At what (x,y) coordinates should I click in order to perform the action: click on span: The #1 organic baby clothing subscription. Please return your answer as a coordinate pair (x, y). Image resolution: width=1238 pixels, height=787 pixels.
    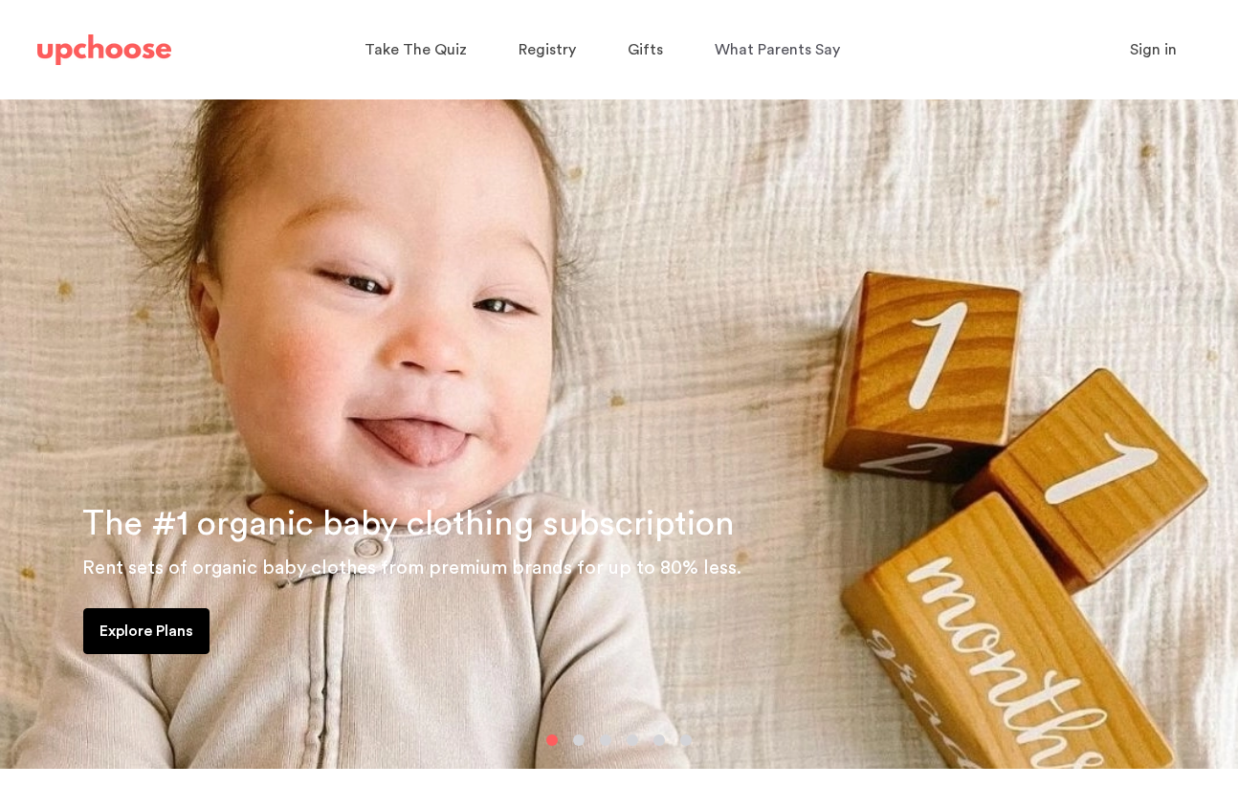
    Looking at the image, I should click on (409, 524).